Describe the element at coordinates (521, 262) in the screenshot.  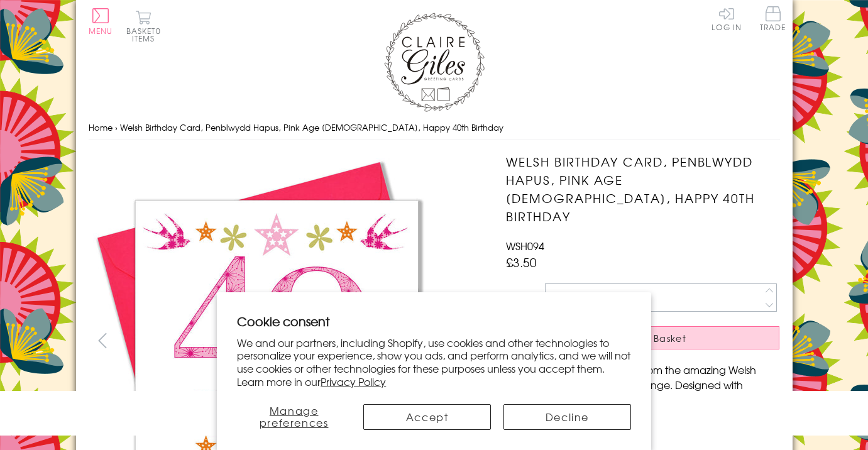
I see `span: £3.50` at that location.